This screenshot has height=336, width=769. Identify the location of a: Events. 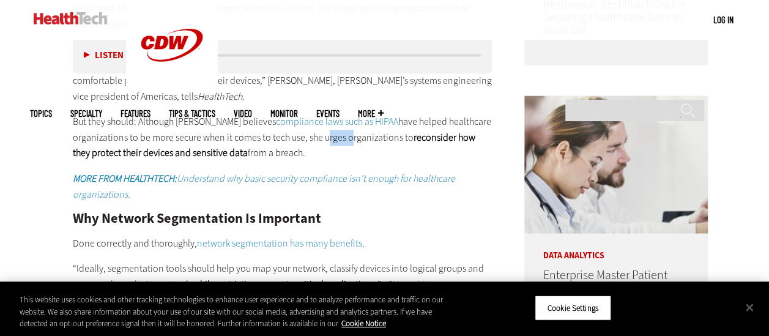
(328, 113).